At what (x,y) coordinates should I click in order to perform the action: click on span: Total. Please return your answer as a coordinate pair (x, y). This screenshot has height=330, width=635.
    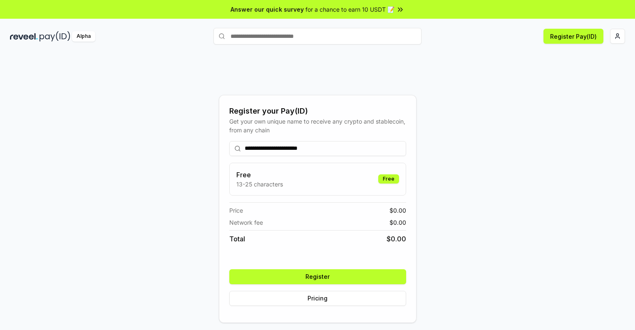
    Looking at the image, I should click on (237, 239).